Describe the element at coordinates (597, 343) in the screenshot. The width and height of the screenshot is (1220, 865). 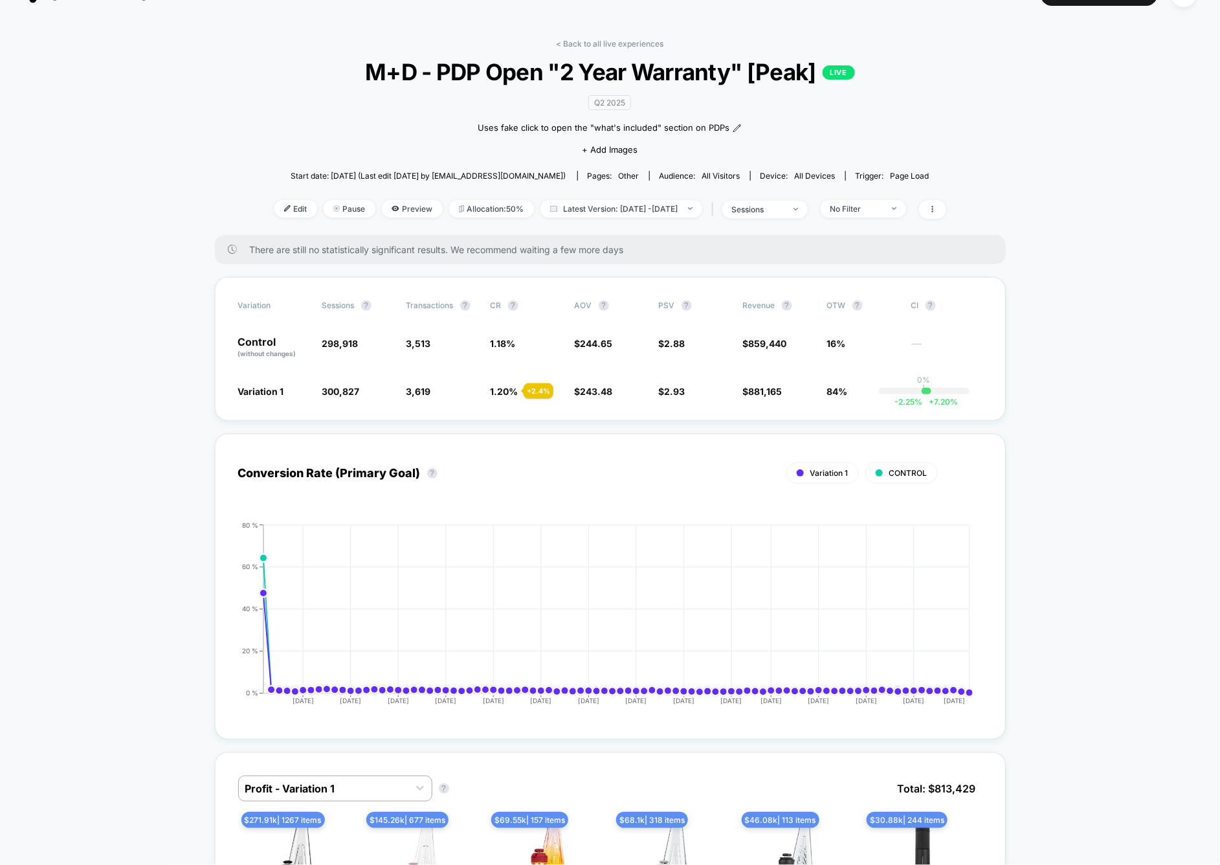
I see `span: 244.65` at that location.